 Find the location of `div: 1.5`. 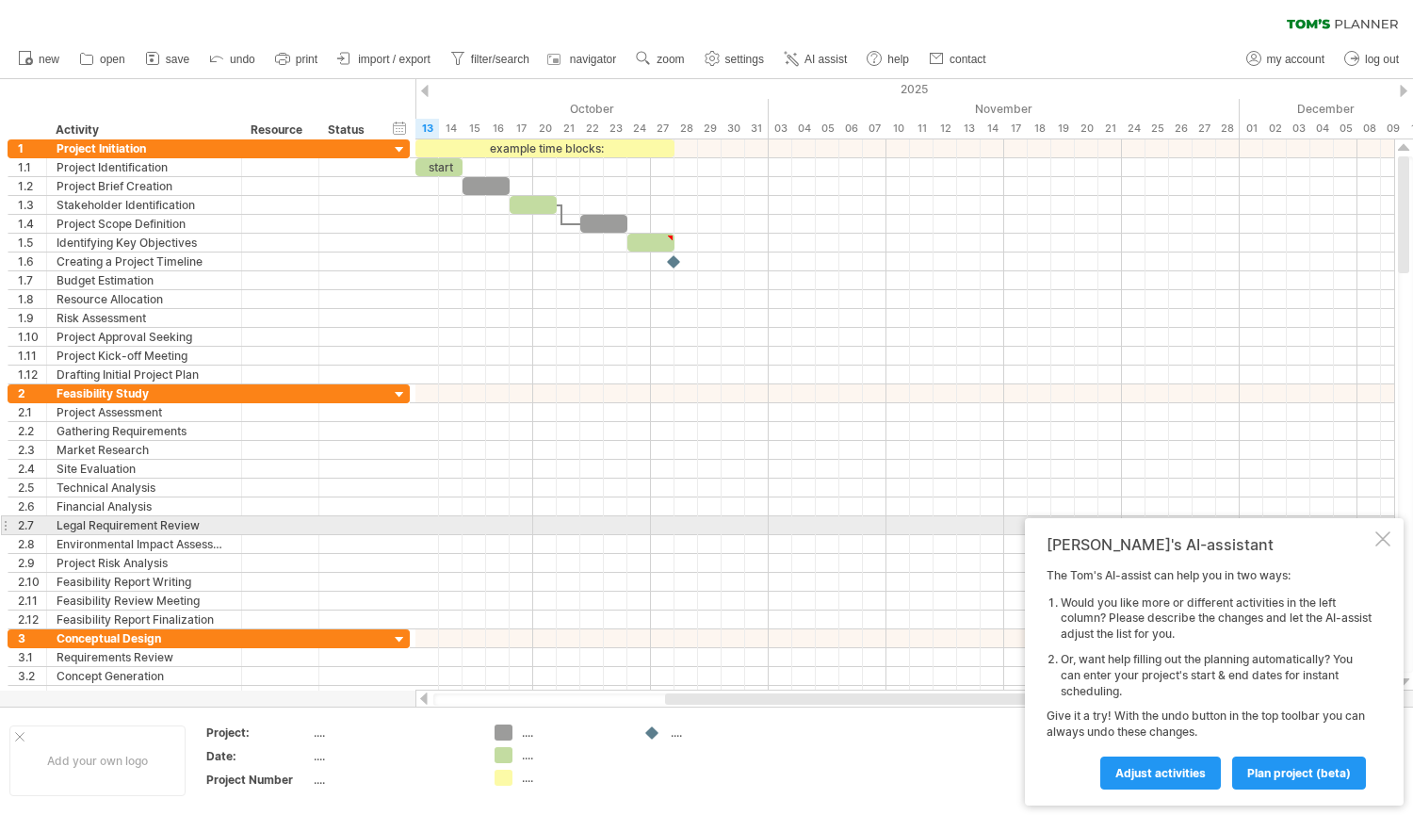

div: 1.5 is located at coordinates (32, 242).